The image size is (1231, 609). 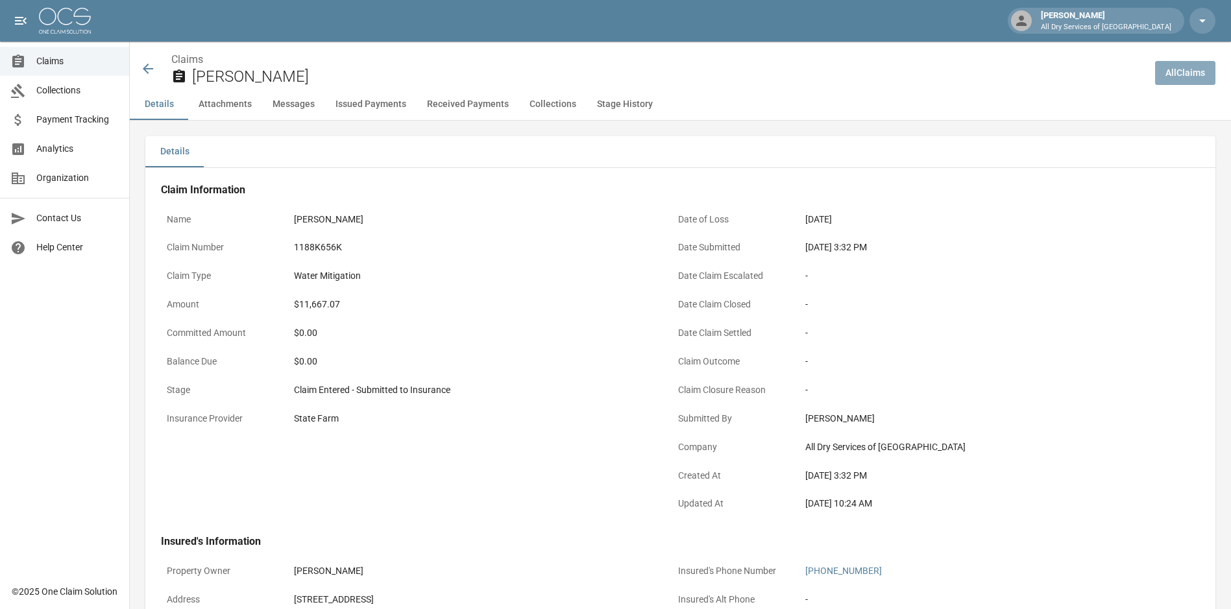 I want to click on nav: breadcrumb, so click(x=658, y=60).